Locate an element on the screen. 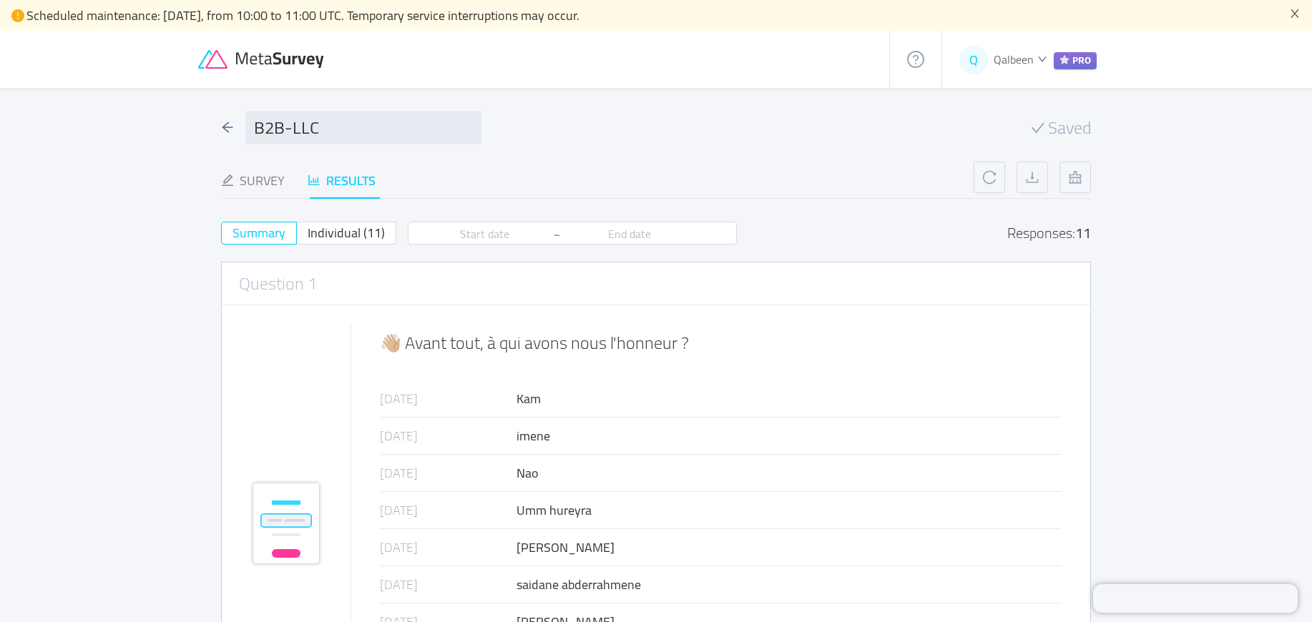 The width and height of the screenshot is (1312, 622). div: saidane abderrahmene is located at coordinates (789, 584).